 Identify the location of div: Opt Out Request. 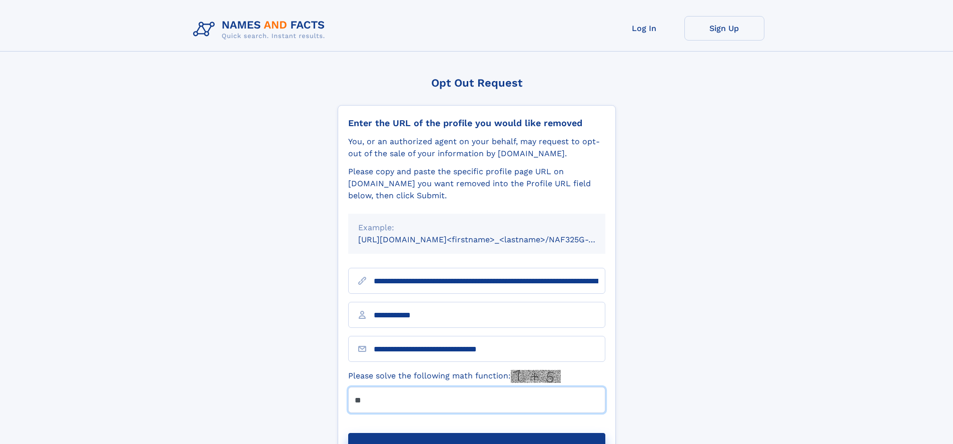
(477, 83).